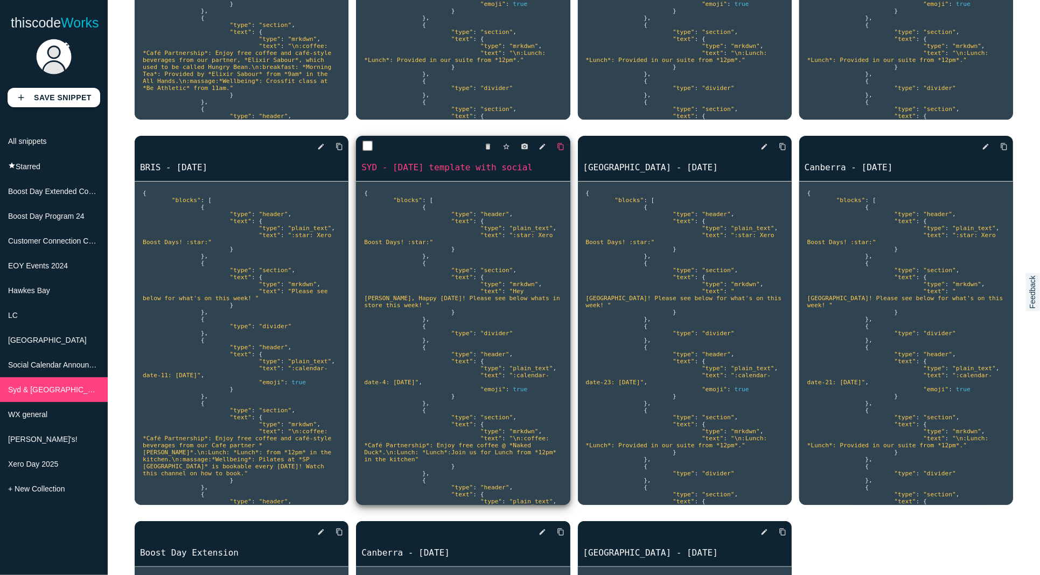  I want to click on a: edit, so click(317, 531).